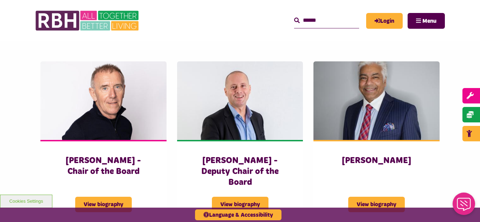 The image size is (480, 222). I want to click on span: Menu, so click(429, 21).